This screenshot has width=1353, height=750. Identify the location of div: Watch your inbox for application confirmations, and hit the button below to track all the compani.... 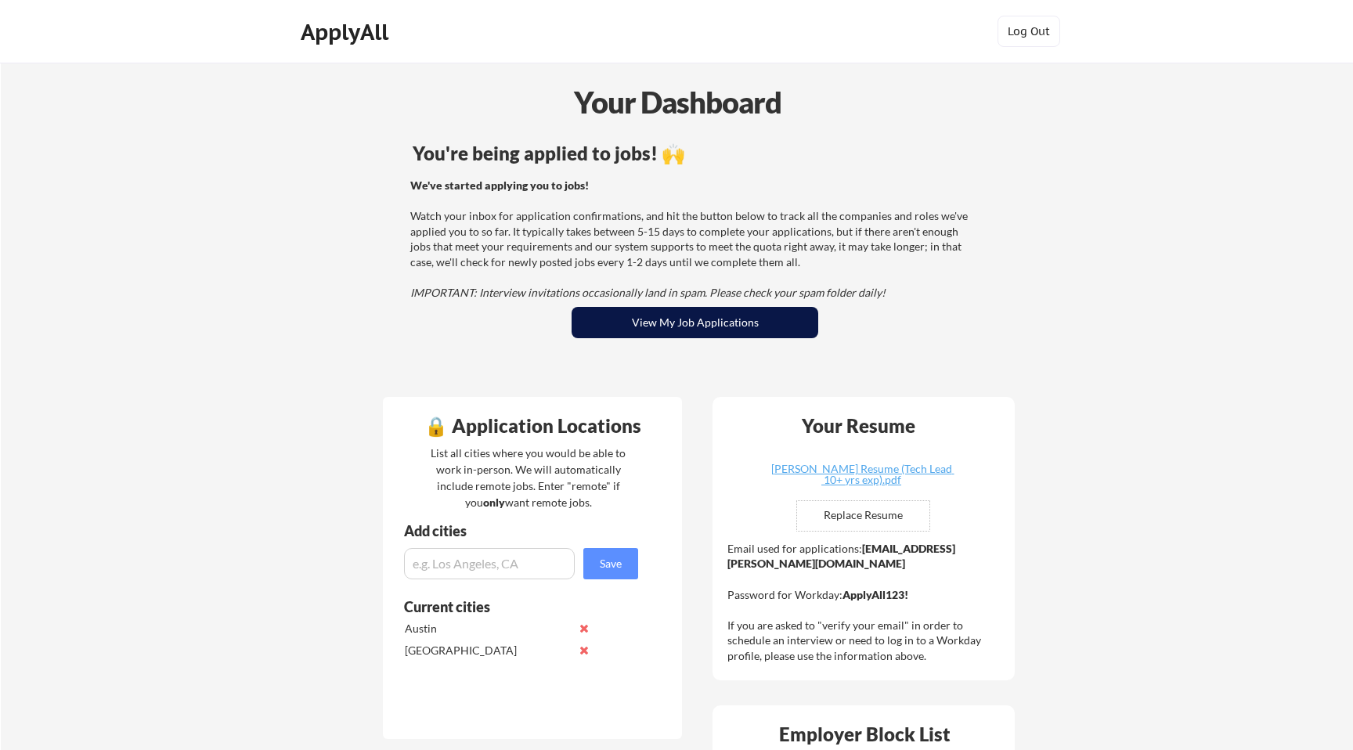
(692, 239).